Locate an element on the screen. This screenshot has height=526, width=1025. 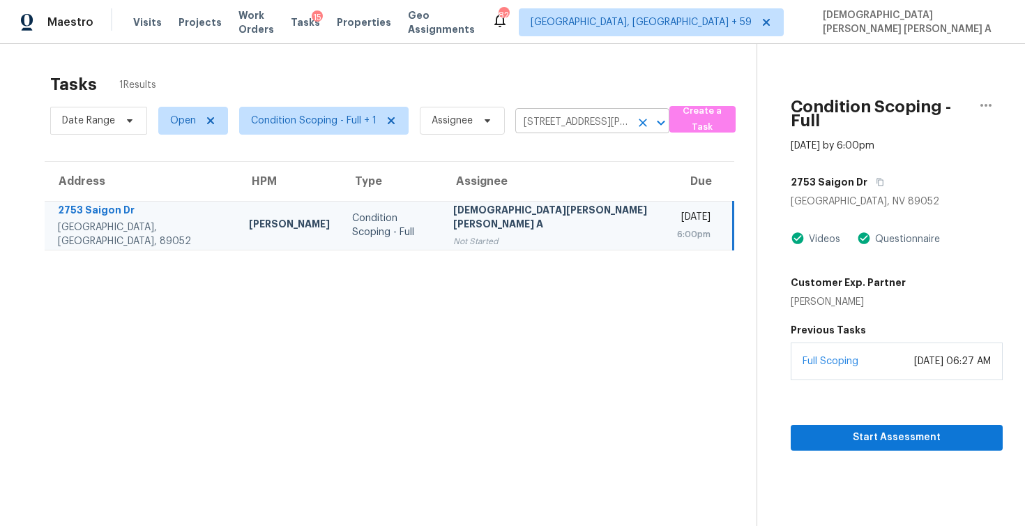
a: Full Scoping is located at coordinates (830, 361).